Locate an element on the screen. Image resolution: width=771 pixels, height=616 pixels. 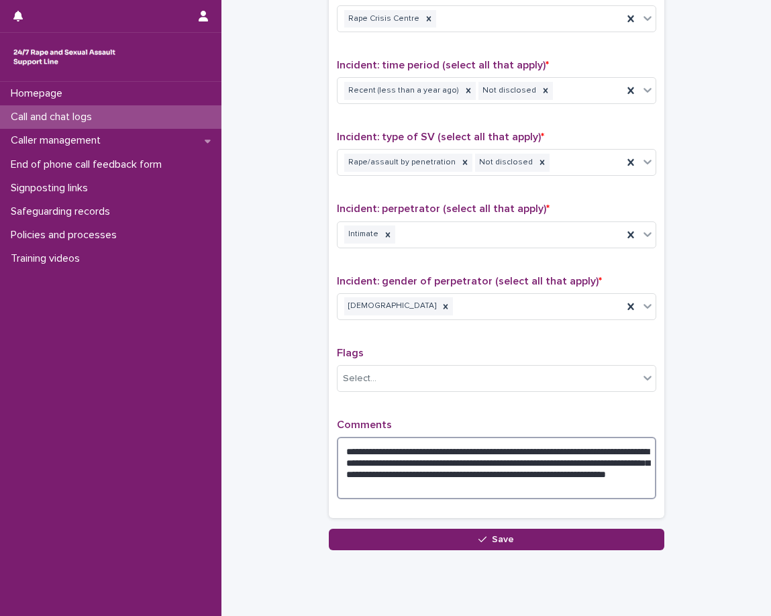
span: Flags is located at coordinates (350, 353).